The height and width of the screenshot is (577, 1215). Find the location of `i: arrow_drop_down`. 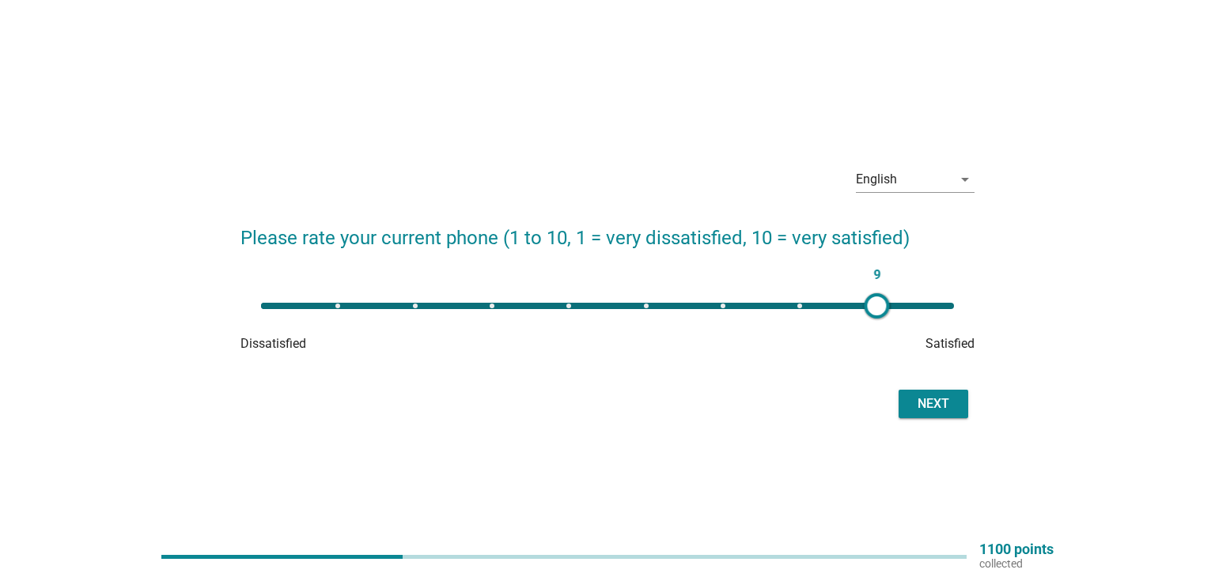

i: arrow_drop_down is located at coordinates (965, 180).